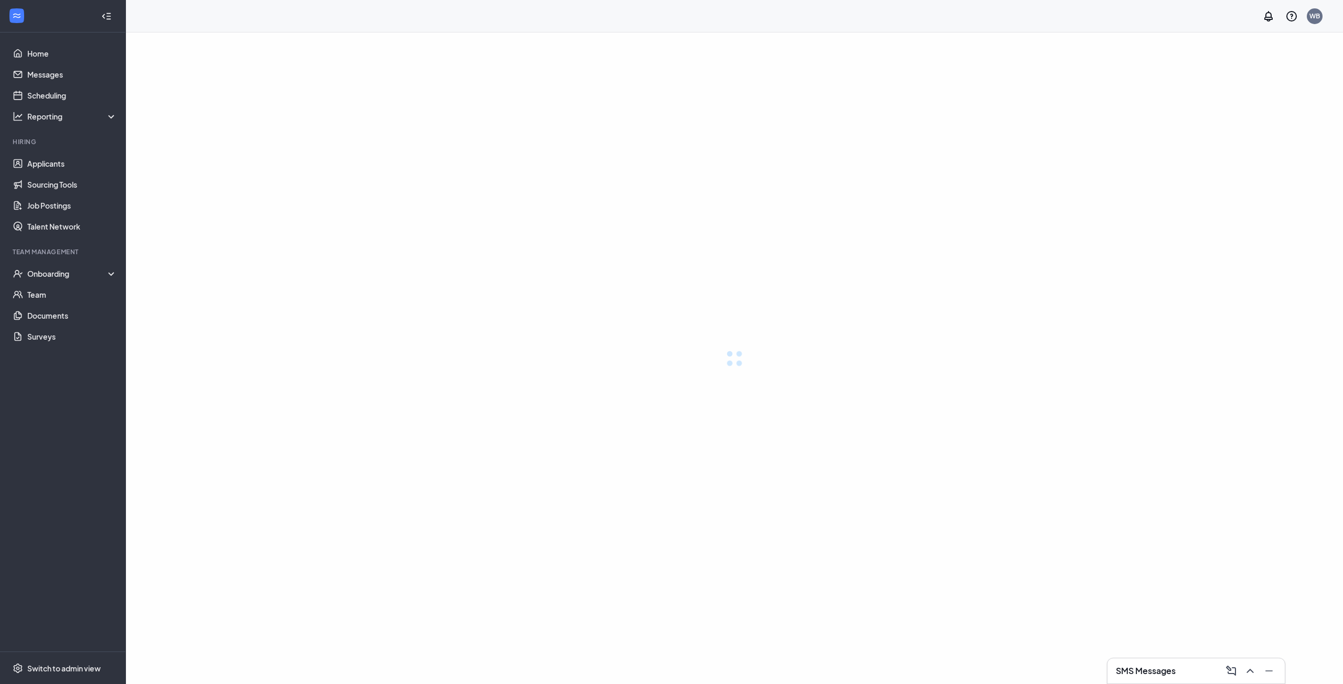 The image size is (1343, 684). What do you see at coordinates (72, 185) in the screenshot?
I see `a: Sourcing Tools` at bounding box center [72, 185].